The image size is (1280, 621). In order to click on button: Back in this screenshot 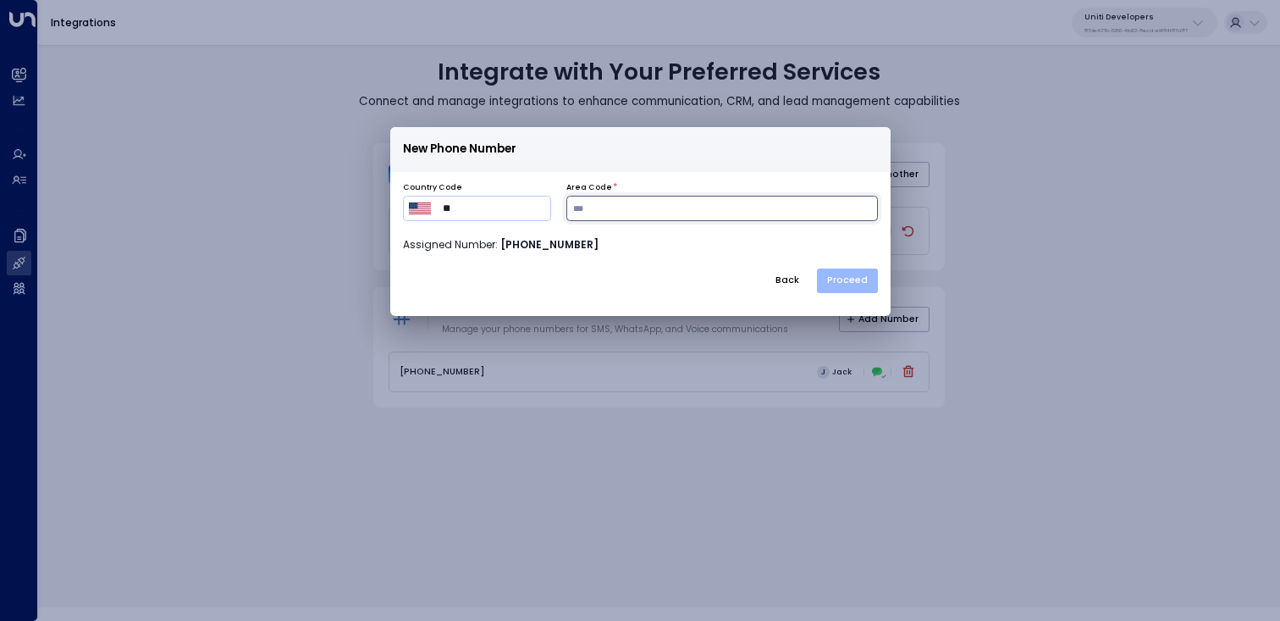, I will do `click(787, 281)`.